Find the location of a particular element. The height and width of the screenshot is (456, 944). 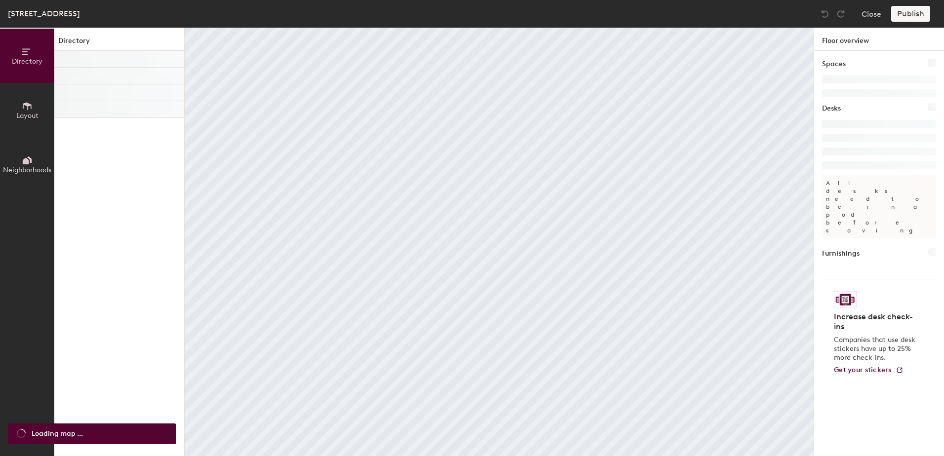

h1: Desks is located at coordinates (831, 109).